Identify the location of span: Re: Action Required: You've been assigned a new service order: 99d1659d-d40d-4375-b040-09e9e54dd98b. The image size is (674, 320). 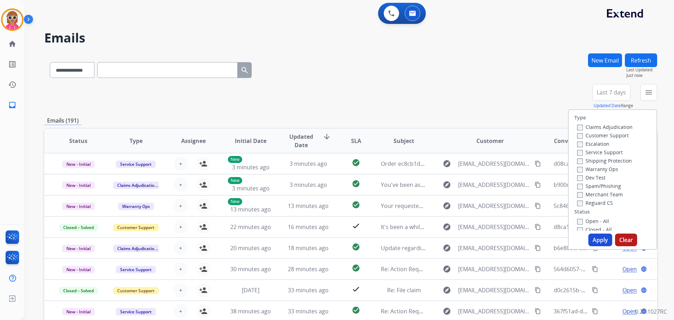
(520, 269).